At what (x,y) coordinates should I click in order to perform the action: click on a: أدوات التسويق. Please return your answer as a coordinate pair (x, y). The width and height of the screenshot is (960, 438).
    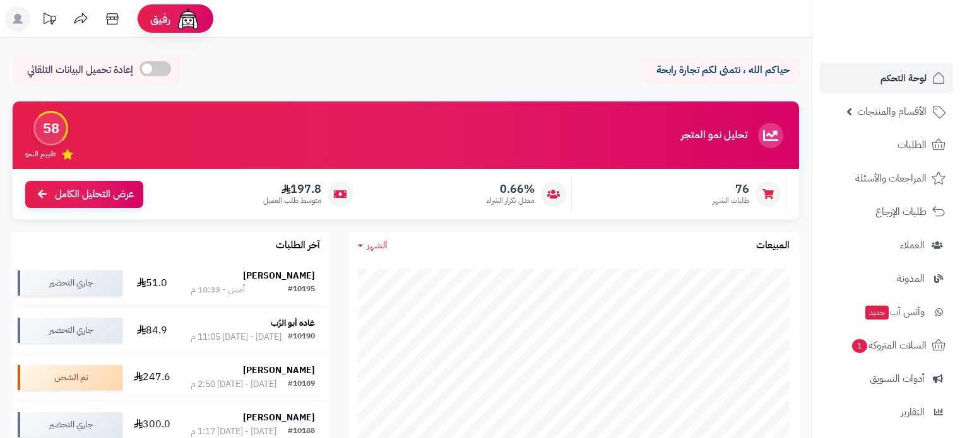
    Looking at the image, I should click on (886, 379).